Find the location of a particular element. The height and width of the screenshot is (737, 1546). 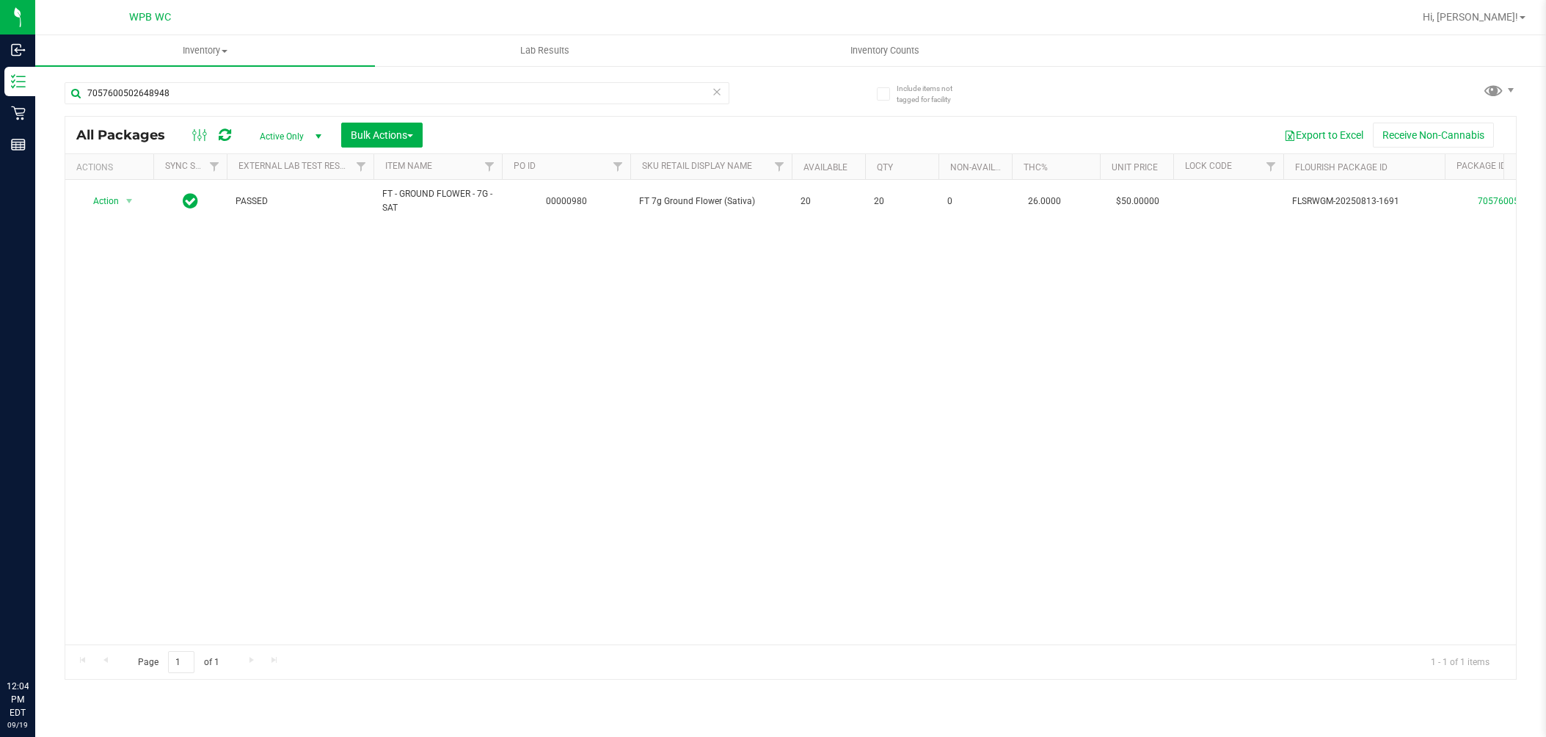

span: 26.0000 is located at coordinates (1044, 201).